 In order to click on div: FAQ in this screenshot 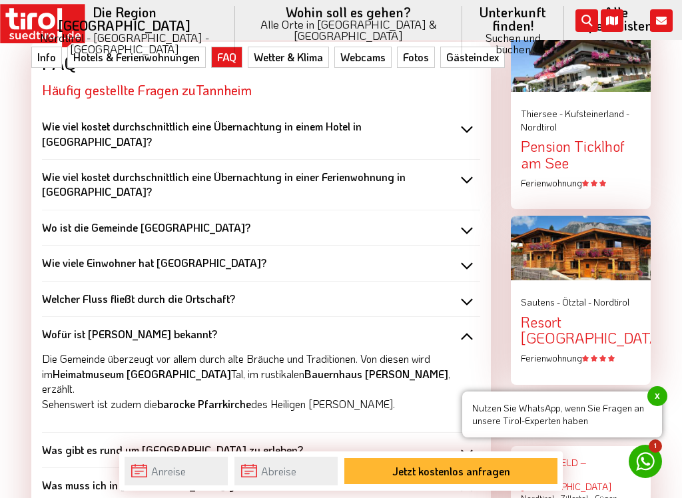, I will do `click(261, 63)`.